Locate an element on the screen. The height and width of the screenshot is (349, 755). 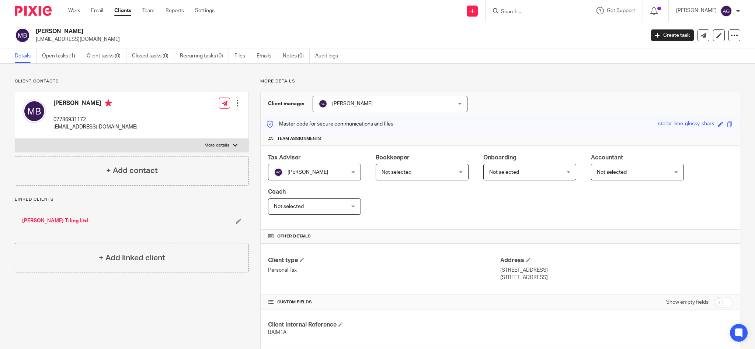
h3: Client manager is located at coordinates (286, 104).